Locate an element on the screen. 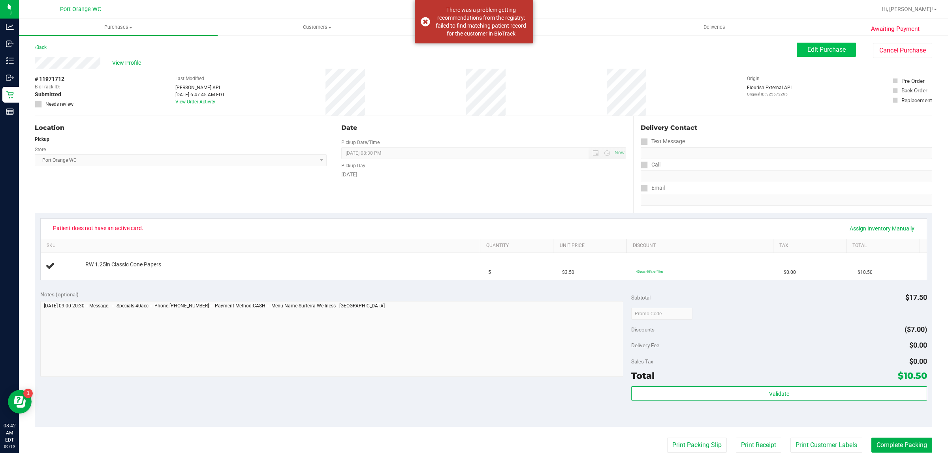 The height and width of the screenshot is (453, 948). div: There was a problem getting recommendations from the registry: failed to find matching patient re... is located at coordinates (481, 22).